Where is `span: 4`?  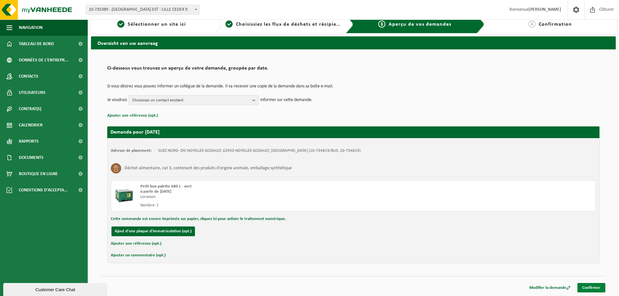 span: 4 is located at coordinates (532, 24).